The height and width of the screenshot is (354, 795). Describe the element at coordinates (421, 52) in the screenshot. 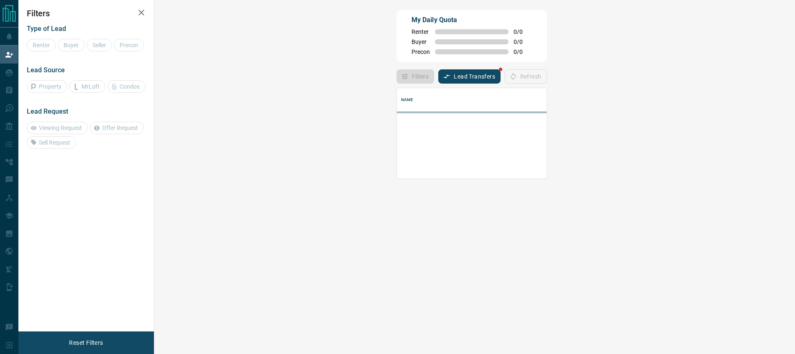

I see `span: Precon` at that location.